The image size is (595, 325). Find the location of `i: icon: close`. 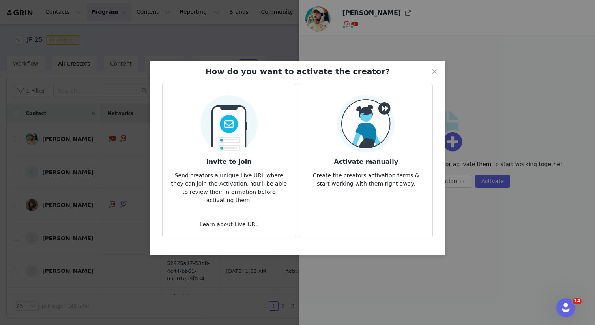

i: icon: close is located at coordinates (434, 71).